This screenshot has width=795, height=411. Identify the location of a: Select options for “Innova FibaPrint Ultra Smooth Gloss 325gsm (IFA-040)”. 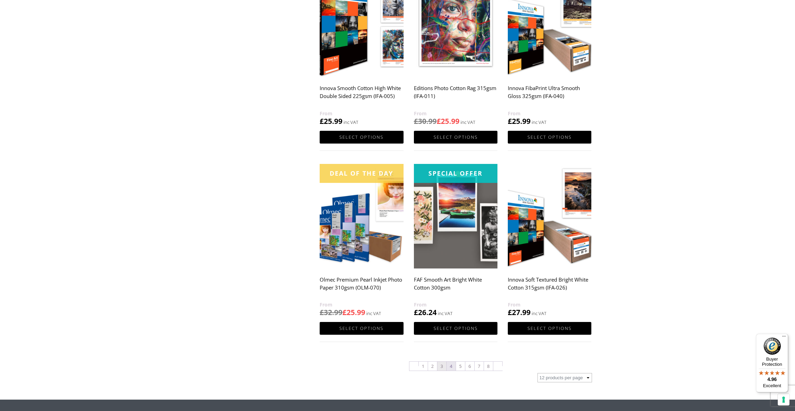
(549, 137).